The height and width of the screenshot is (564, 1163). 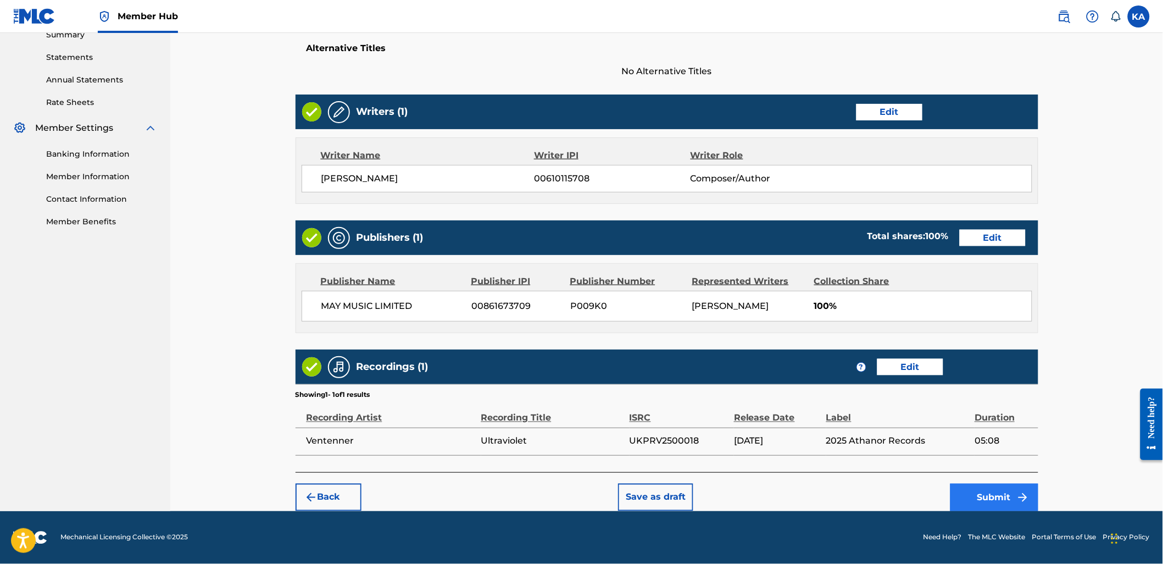 I want to click on button: Save as draft, so click(x=655, y=497).